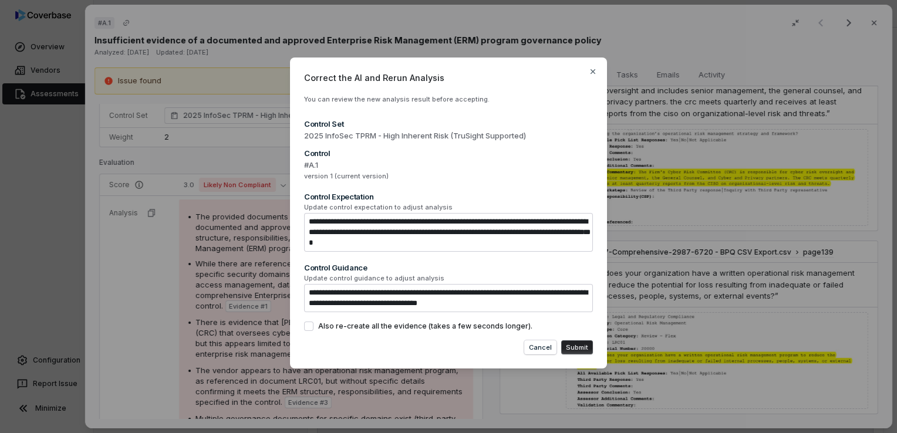  What do you see at coordinates (448, 77) in the screenshot?
I see `span: Correct the AI and Rerun Analysis` at bounding box center [448, 77].